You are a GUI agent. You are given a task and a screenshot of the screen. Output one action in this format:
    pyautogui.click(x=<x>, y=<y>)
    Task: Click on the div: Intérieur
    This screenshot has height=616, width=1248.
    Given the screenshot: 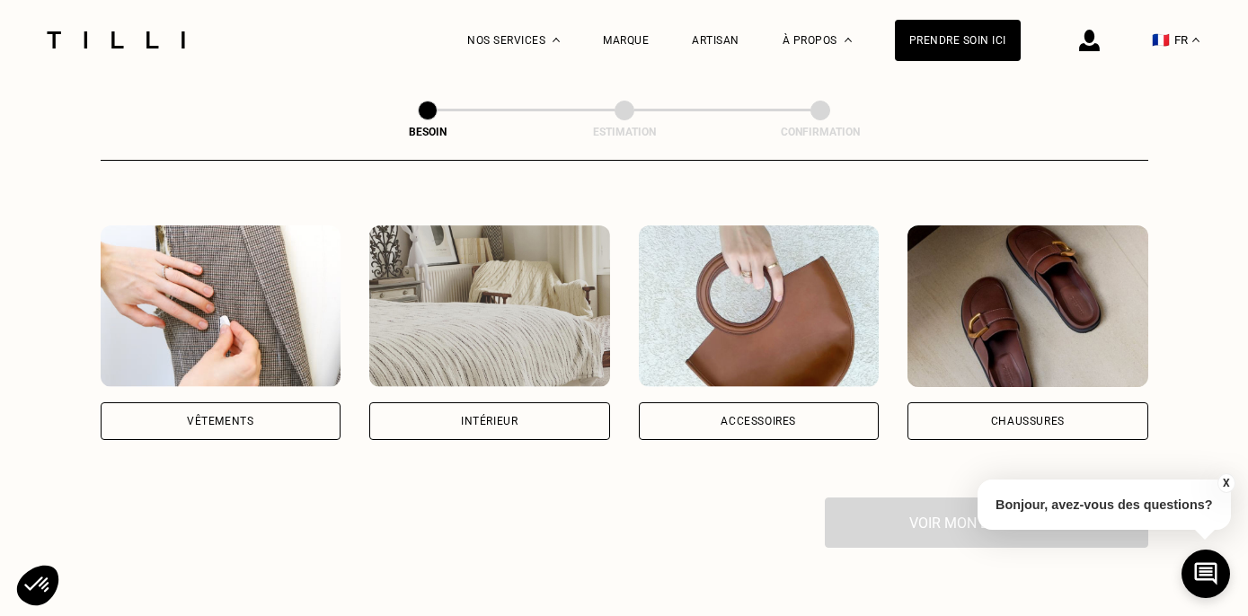 What is the action you would take?
    pyautogui.click(x=489, y=421)
    